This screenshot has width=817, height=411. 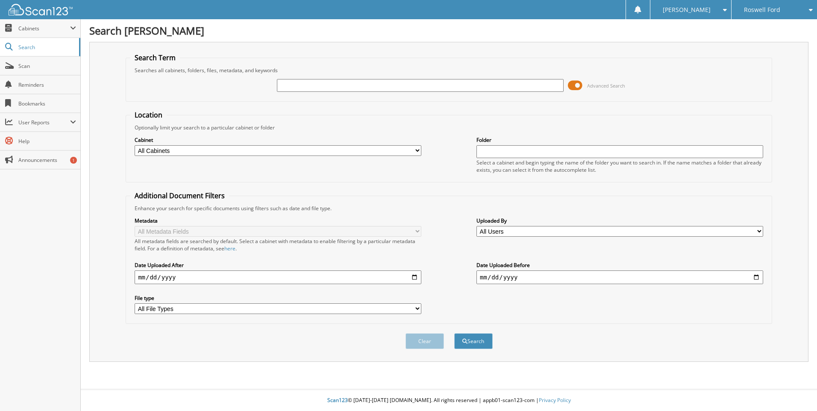 What do you see at coordinates (41, 9) in the screenshot?
I see `img: scan123-logo-white.svg` at bounding box center [41, 9].